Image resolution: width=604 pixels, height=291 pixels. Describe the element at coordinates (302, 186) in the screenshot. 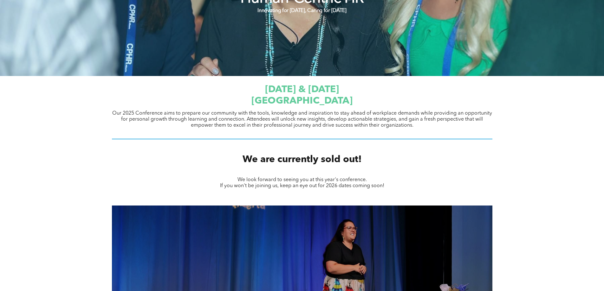

I see `span: If you won't be joining us, keep an eye out for 2026 dates coming soon!` at that location.